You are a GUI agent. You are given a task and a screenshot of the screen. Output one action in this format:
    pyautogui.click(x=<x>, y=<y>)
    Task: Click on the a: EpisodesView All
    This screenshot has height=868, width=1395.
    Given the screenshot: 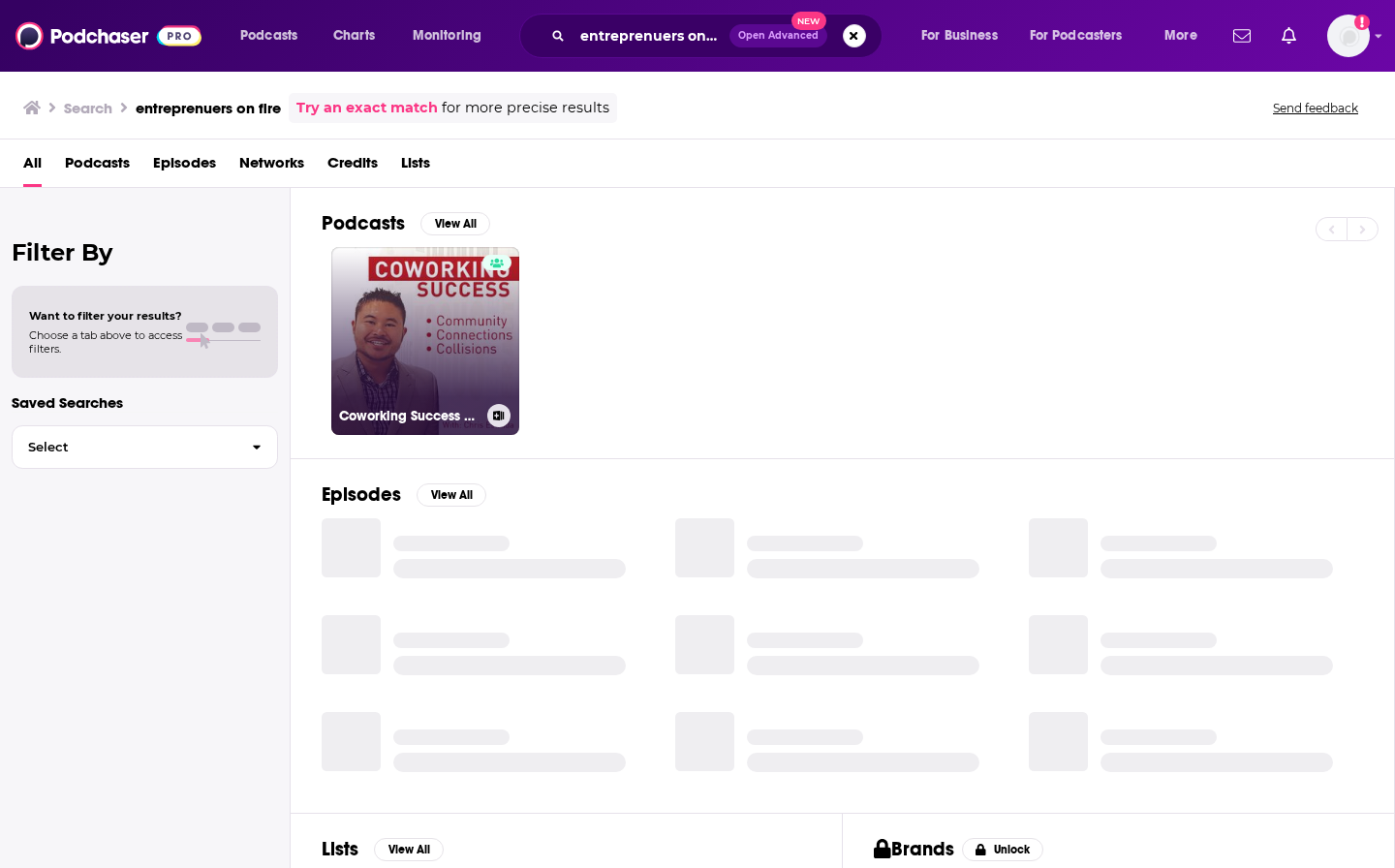 What is the action you would take?
    pyautogui.click(x=404, y=494)
    